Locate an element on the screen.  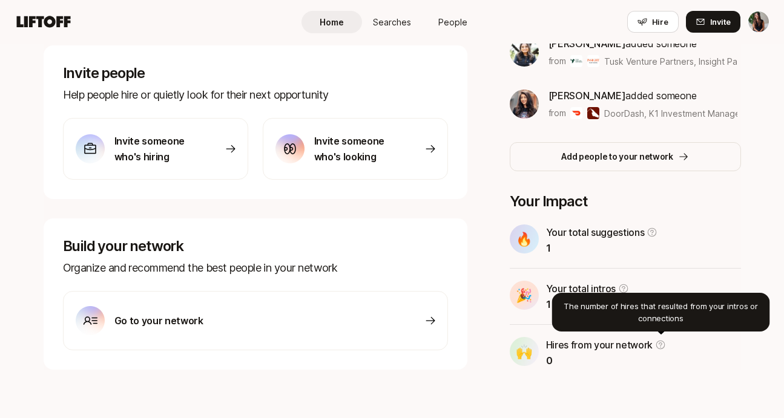
p: The number of hires that resulted from your intros or connections is located at coordinates (661, 312).